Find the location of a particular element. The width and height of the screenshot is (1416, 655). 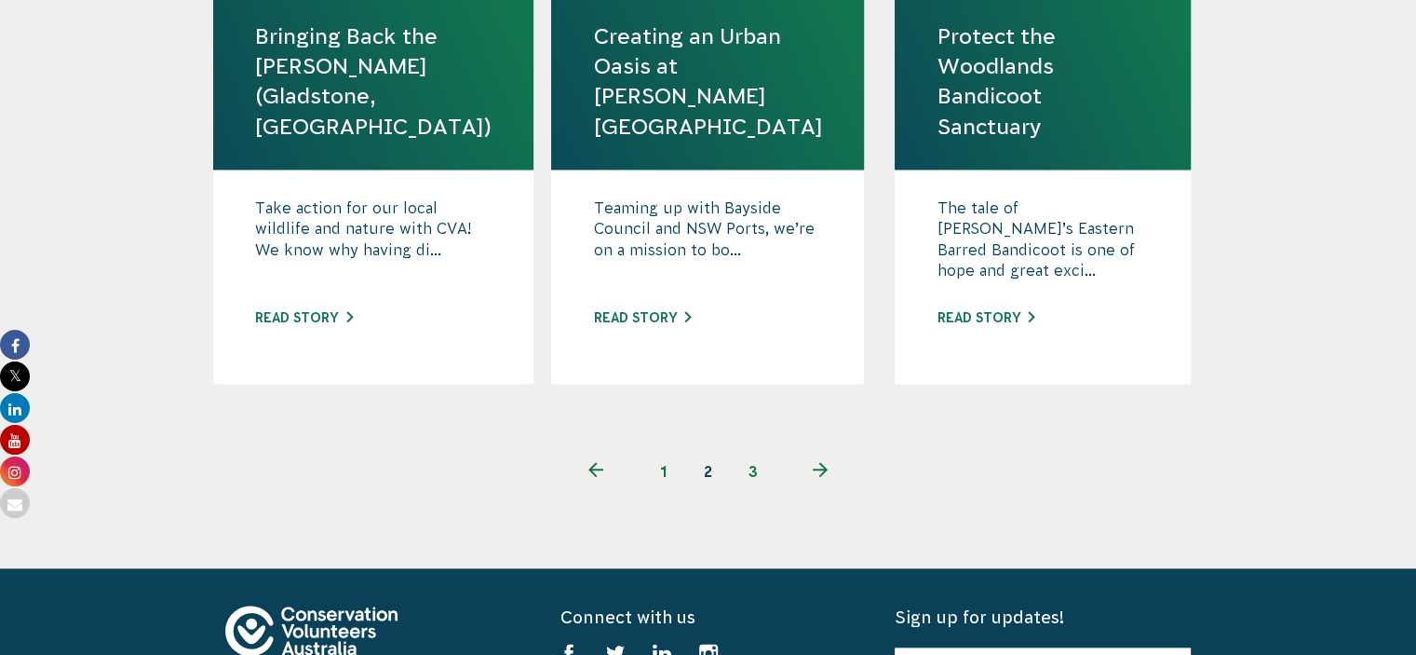

a: Previous page is located at coordinates (596, 471).